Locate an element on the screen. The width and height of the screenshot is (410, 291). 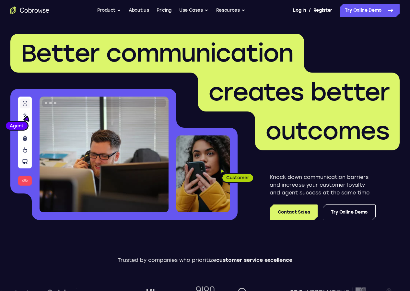
span: creates better is located at coordinates (299, 92).